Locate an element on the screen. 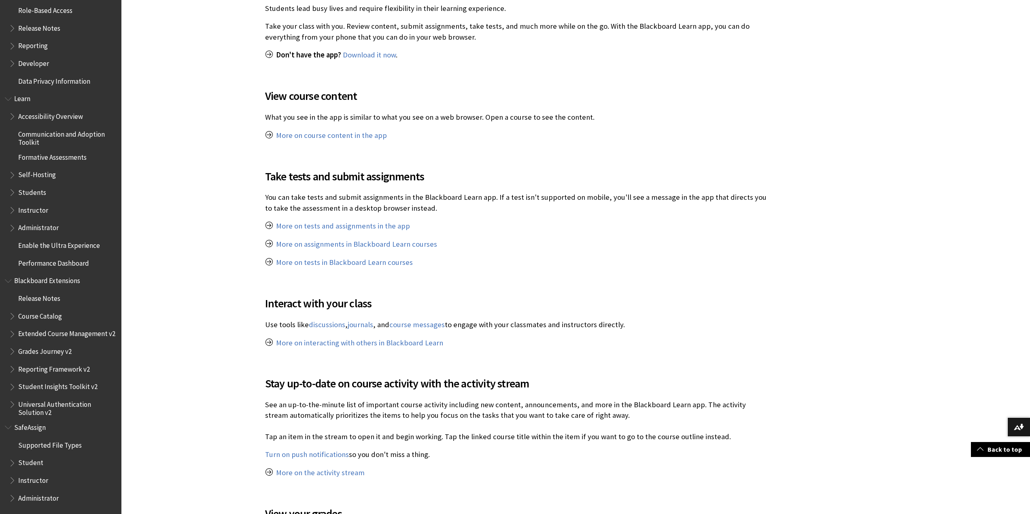 Image resolution: width=1030 pixels, height=514 pixels. span: Developer is located at coordinates (34, 62).